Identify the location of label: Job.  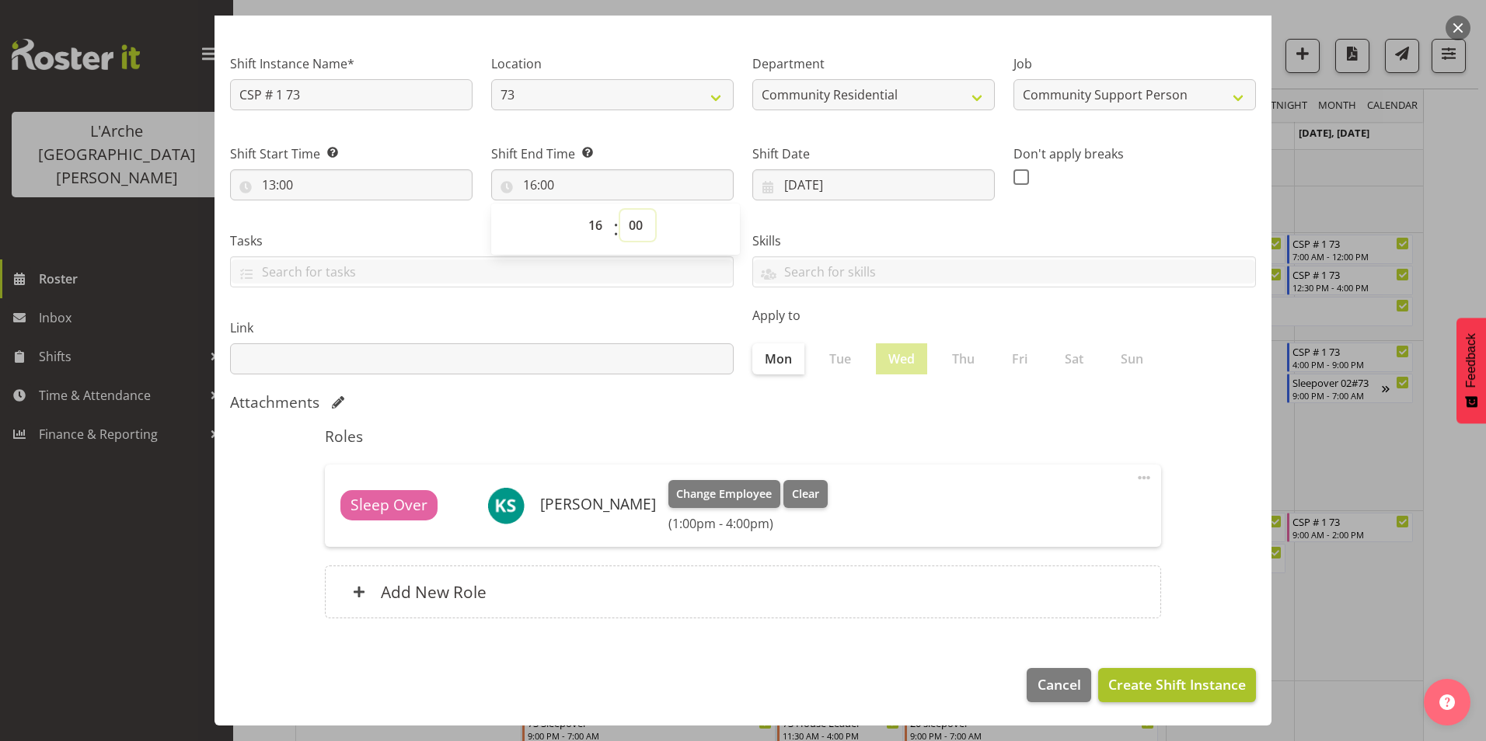
(1134, 64).